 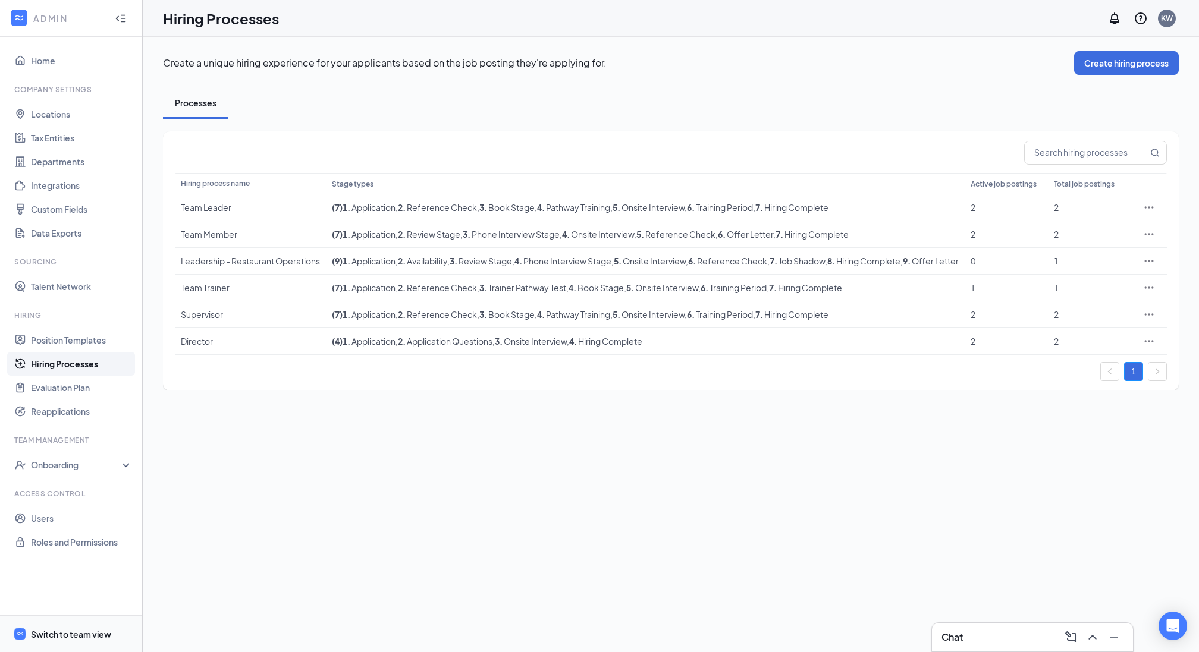 What do you see at coordinates (81, 209) in the screenshot?
I see `a: Custom Fields` at bounding box center [81, 209].